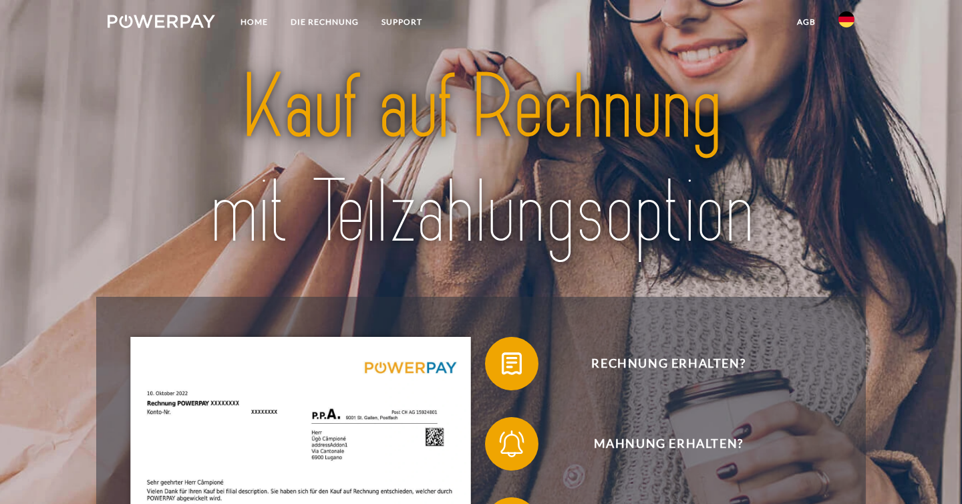  Describe the element at coordinates (512, 444) in the screenshot. I see `img: qb_bell.svg` at that location.